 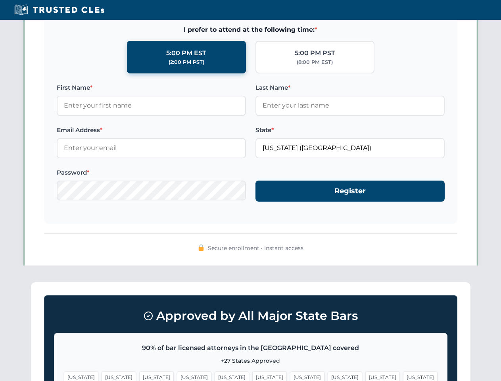 I want to click on p: +27 States Approved, so click(x=250, y=360).